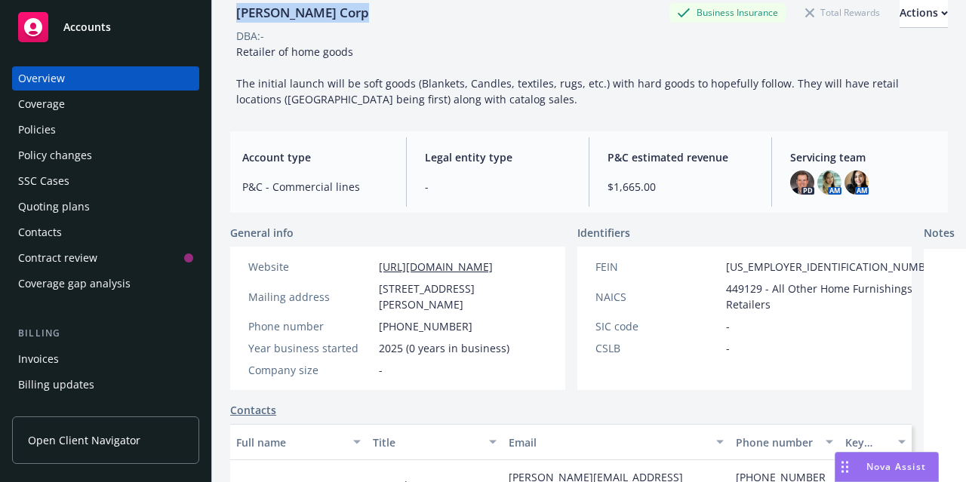 Image resolution: width=966 pixels, height=482 pixels. Describe the element at coordinates (728, 12) in the screenshot. I see `div: Business Insurance` at that location.